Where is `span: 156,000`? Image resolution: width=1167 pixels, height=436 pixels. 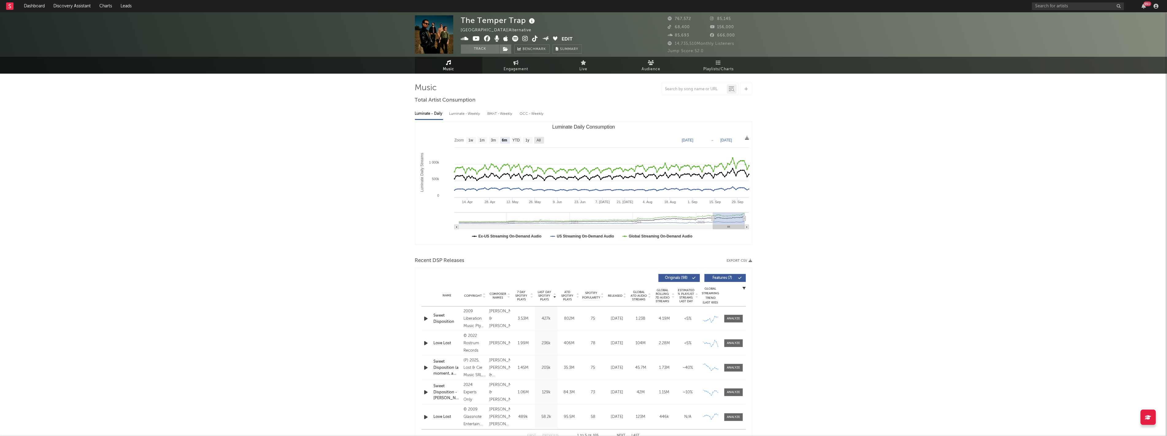
span: 156,000 is located at coordinates (722, 27).